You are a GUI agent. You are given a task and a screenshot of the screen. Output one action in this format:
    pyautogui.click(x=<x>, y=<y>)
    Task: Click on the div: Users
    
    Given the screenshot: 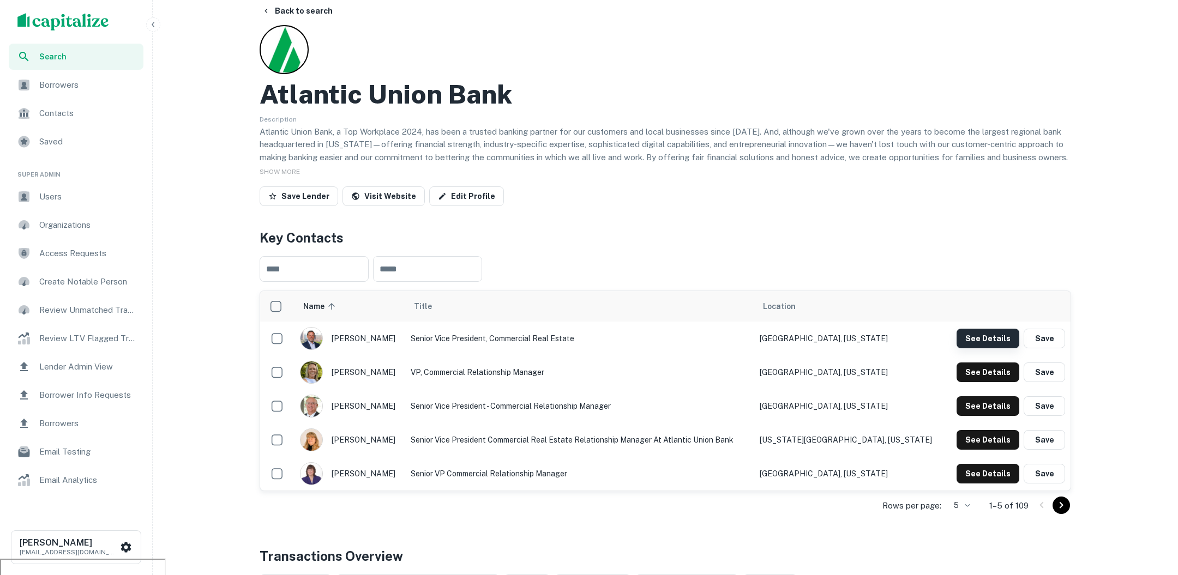 What is the action you would take?
    pyautogui.click(x=76, y=197)
    